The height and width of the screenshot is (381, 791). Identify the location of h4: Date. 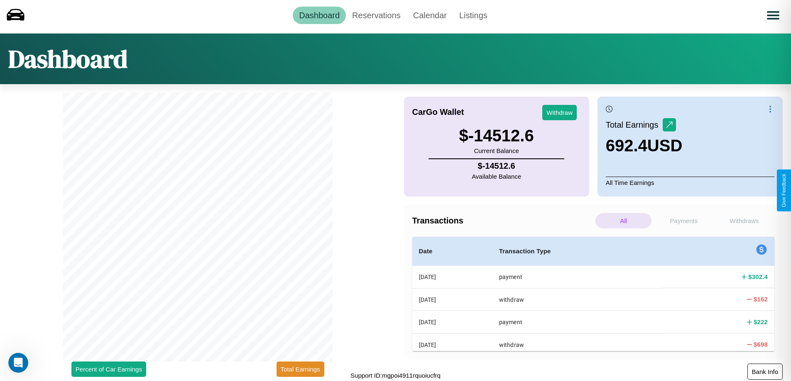
(452, 252).